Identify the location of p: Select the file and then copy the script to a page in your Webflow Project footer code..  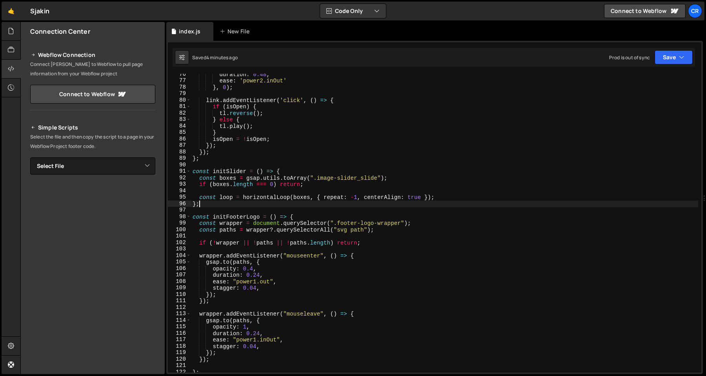
(93, 142).